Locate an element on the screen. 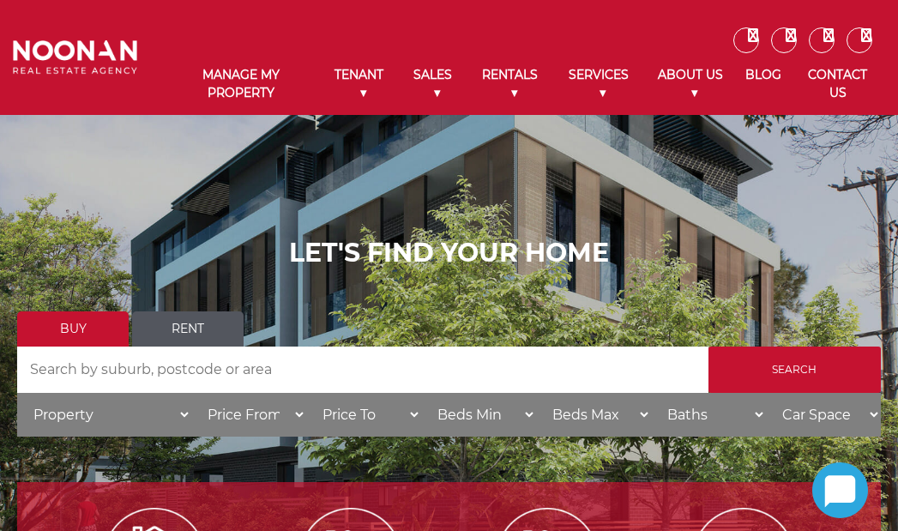 Image resolution: width=898 pixels, height=531 pixels. a: Contact Us is located at coordinates (837, 84).